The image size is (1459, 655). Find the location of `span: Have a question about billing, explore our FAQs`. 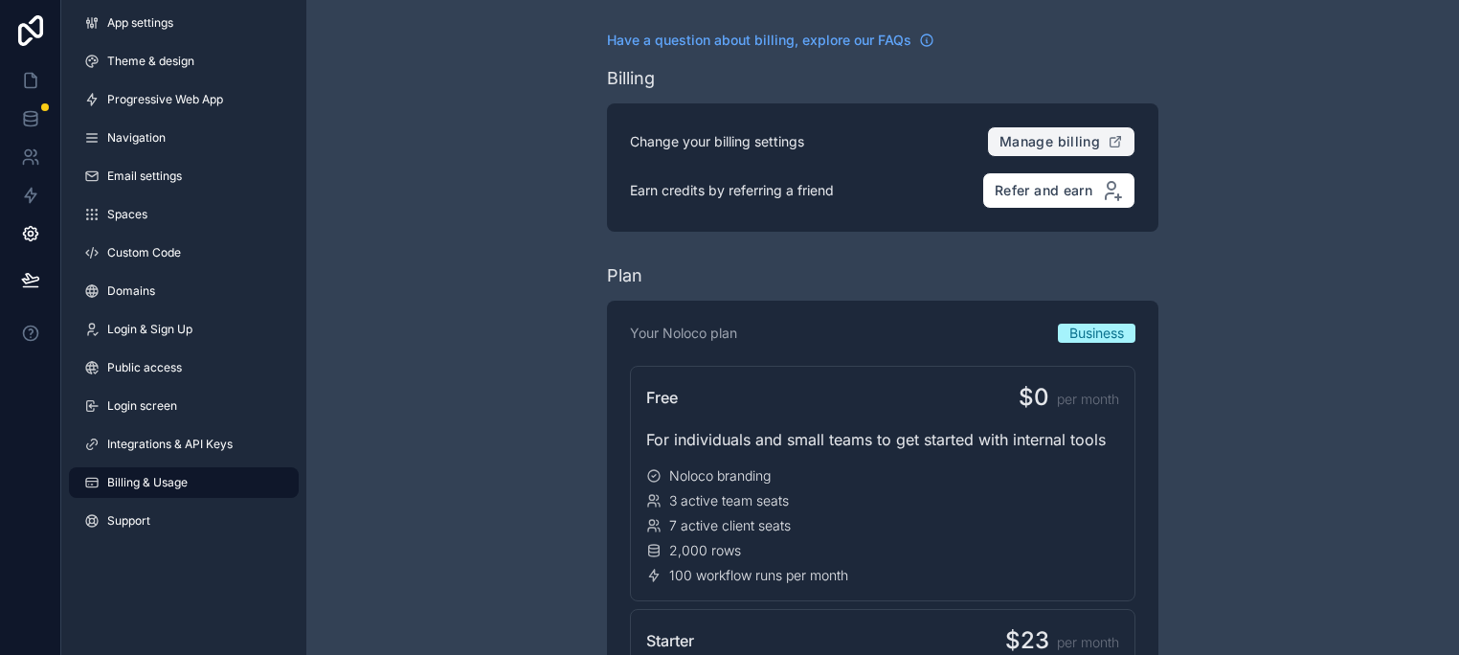

span: Have a question about billing, explore our FAQs is located at coordinates (759, 40).